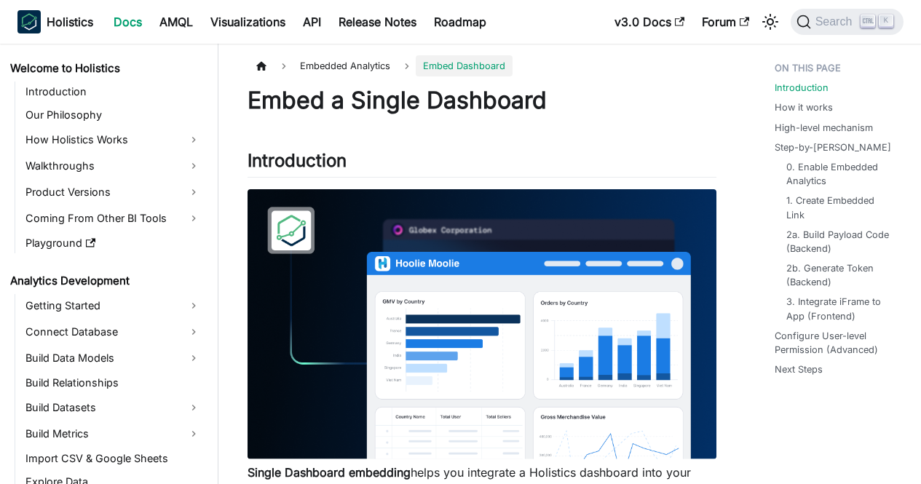 The width and height of the screenshot is (921, 484). I want to click on a: Build Metrics, so click(113, 434).